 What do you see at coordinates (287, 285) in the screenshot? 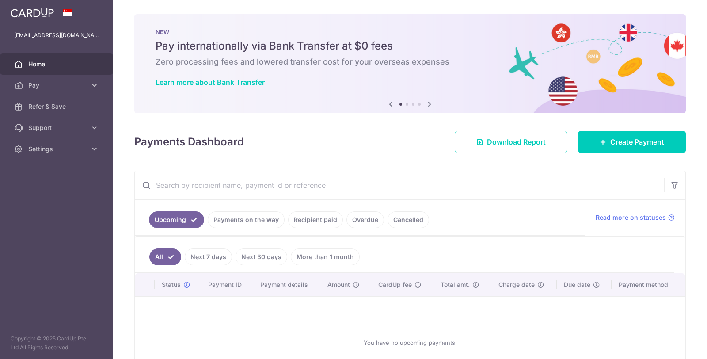
I see `th: Payment details` at bounding box center [287, 285].